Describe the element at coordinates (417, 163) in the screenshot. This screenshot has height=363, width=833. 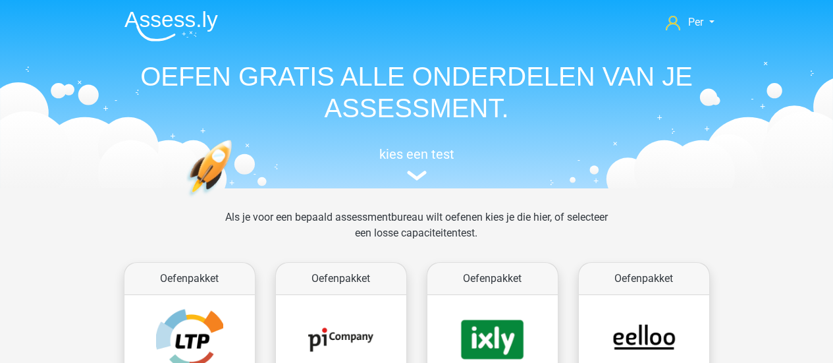
I see `a: kies een test` at that location.